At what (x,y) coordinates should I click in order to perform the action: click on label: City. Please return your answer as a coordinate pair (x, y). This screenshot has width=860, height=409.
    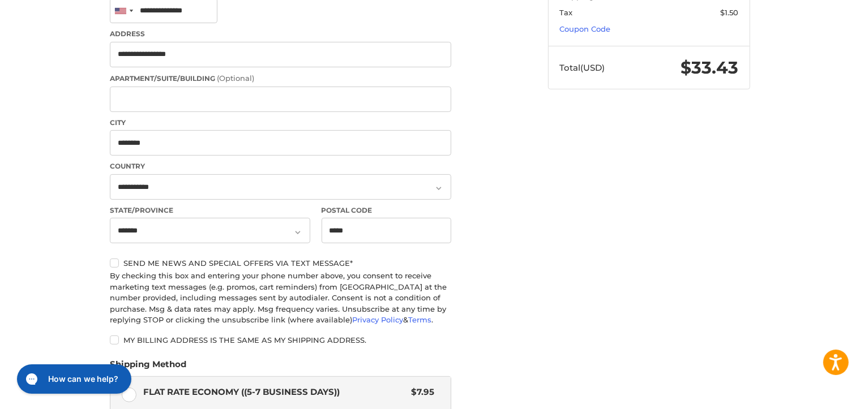
    Looking at the image, I should click on (280, 123).